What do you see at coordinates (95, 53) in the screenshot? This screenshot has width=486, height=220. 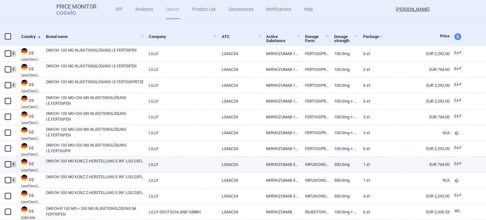 I see `a: OMVOH 100 MG INJEKTIONSLÖSUNG I.E.FERTIGPEN` at bounding box center [95, 53].